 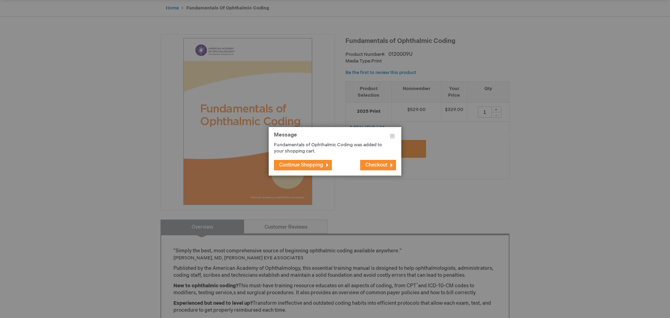 I want to click on button: Continue Shopping, so click(x=303, y=165).